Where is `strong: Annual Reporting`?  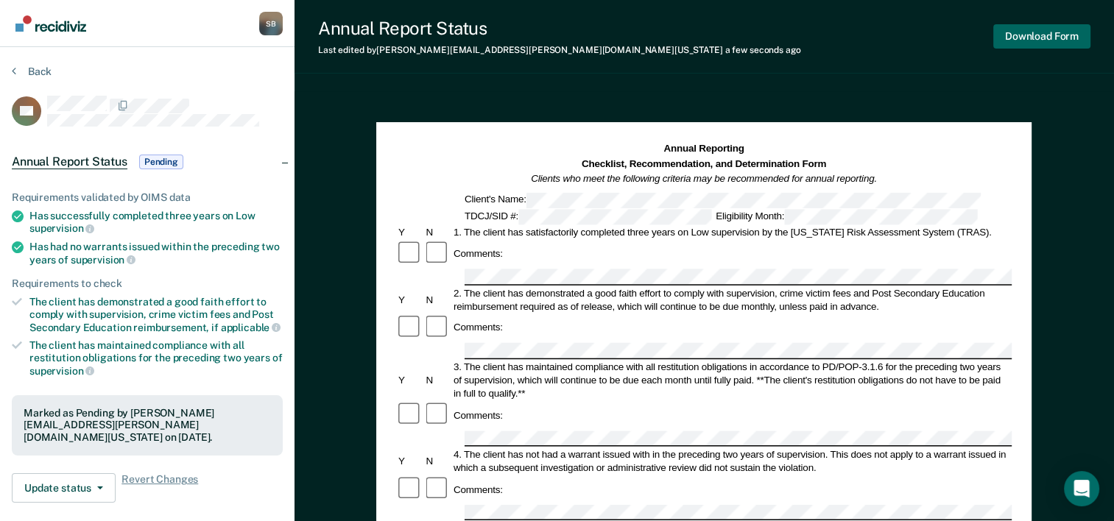 strong: Annual Reporting is located at coordinates (704, 149).